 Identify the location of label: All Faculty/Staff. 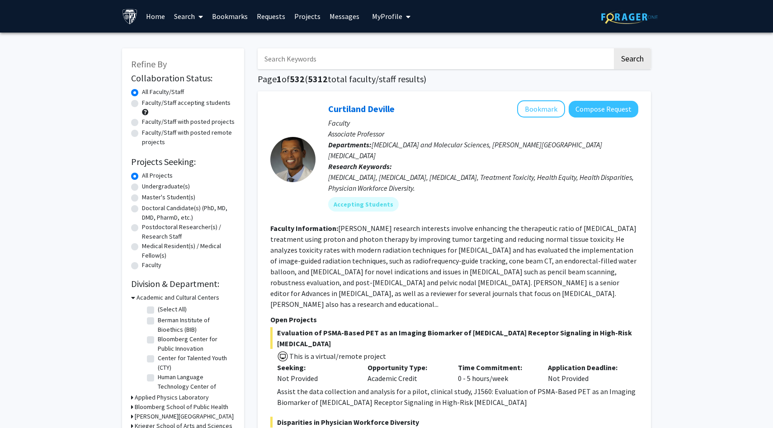
(163, 92).